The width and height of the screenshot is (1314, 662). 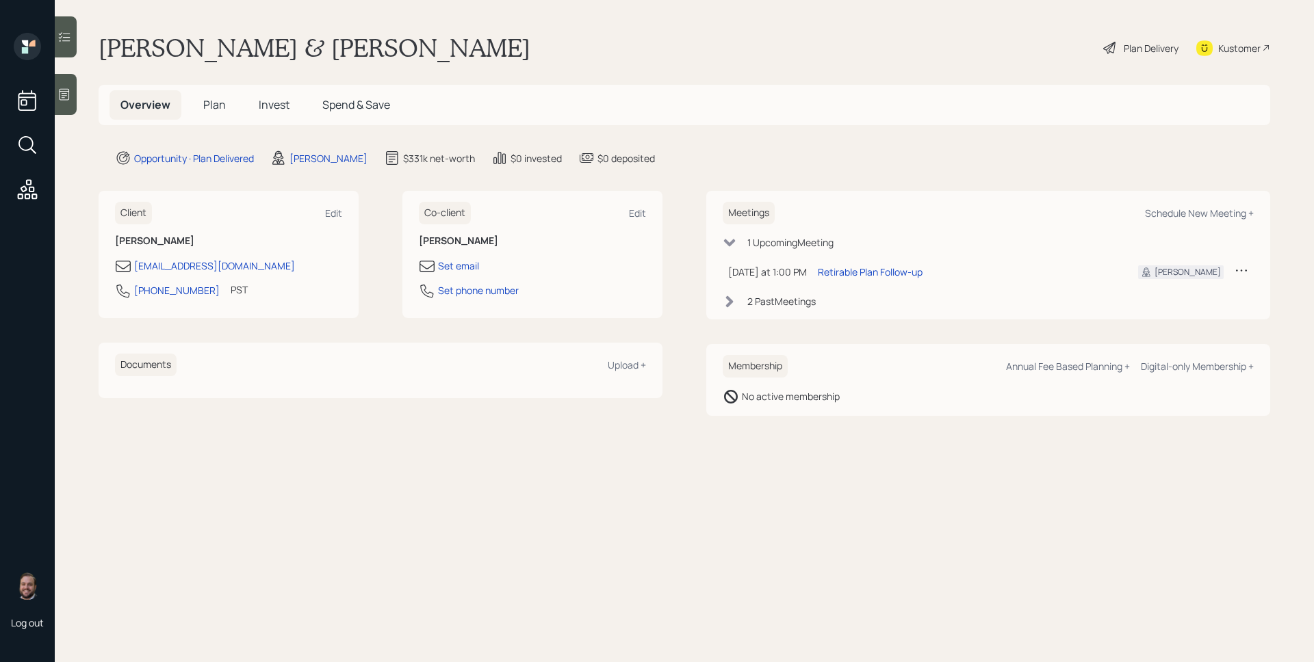 I want to click on div: $0 invested, so click(x=536, y=158).